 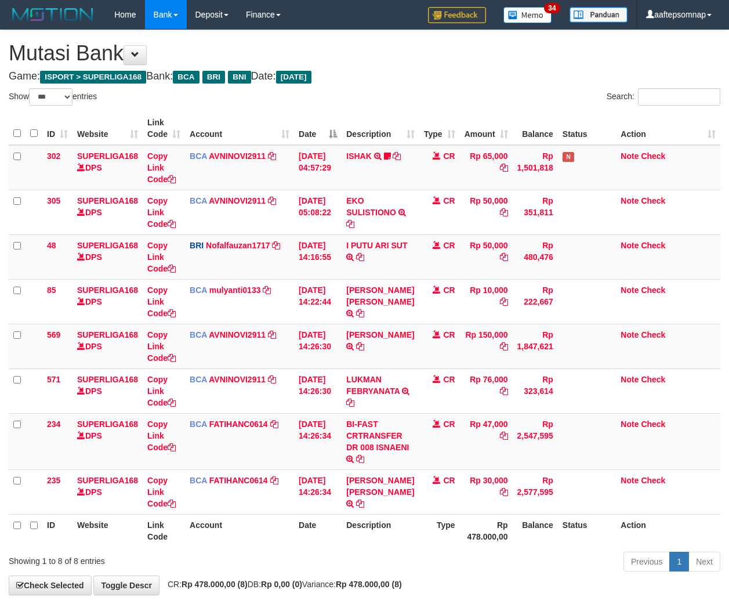 I want to click on th: Rp 478.000,00, so click(x=486, y=530).